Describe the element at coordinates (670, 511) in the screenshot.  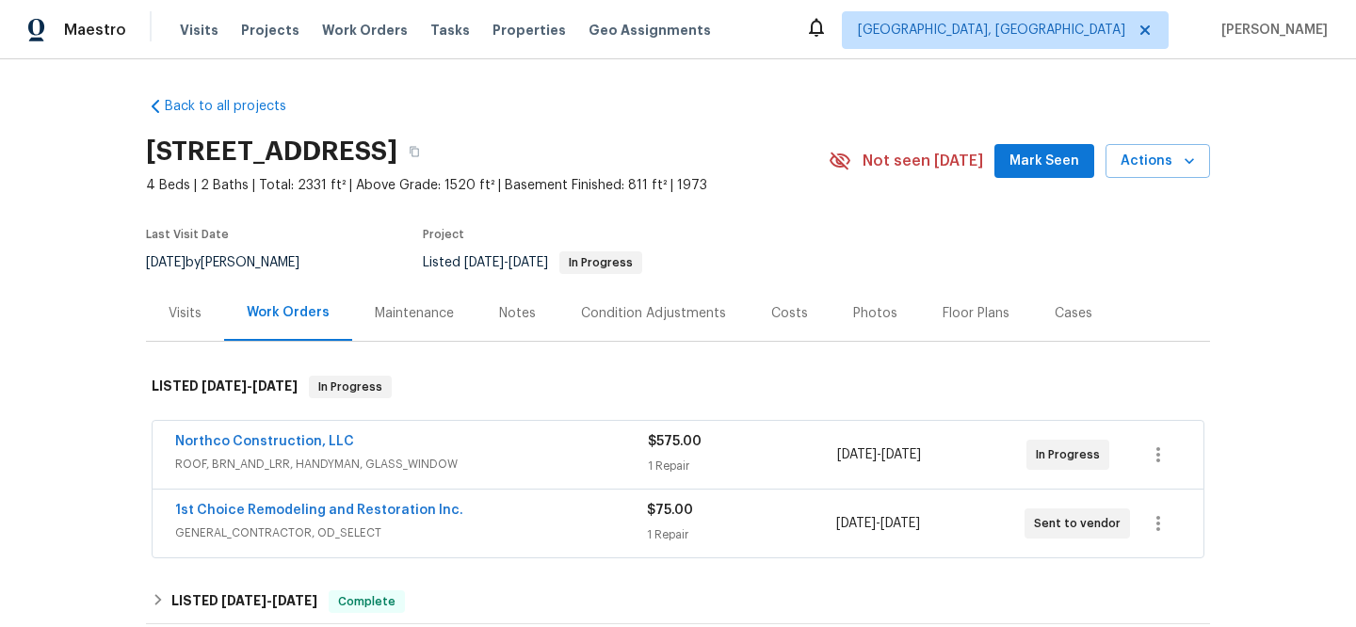
I see `span: $75.00` at that location.